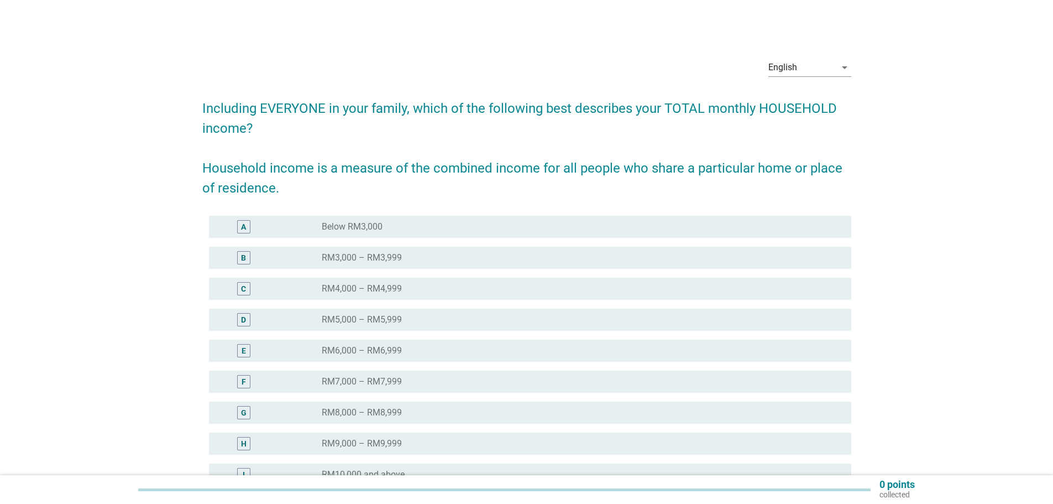 The height and width of the screenshot is (504, 1053). Describe the element at coordinates (362, 289) in the screenshot. I see `label: RM4,000 – RM4,999` at that location.